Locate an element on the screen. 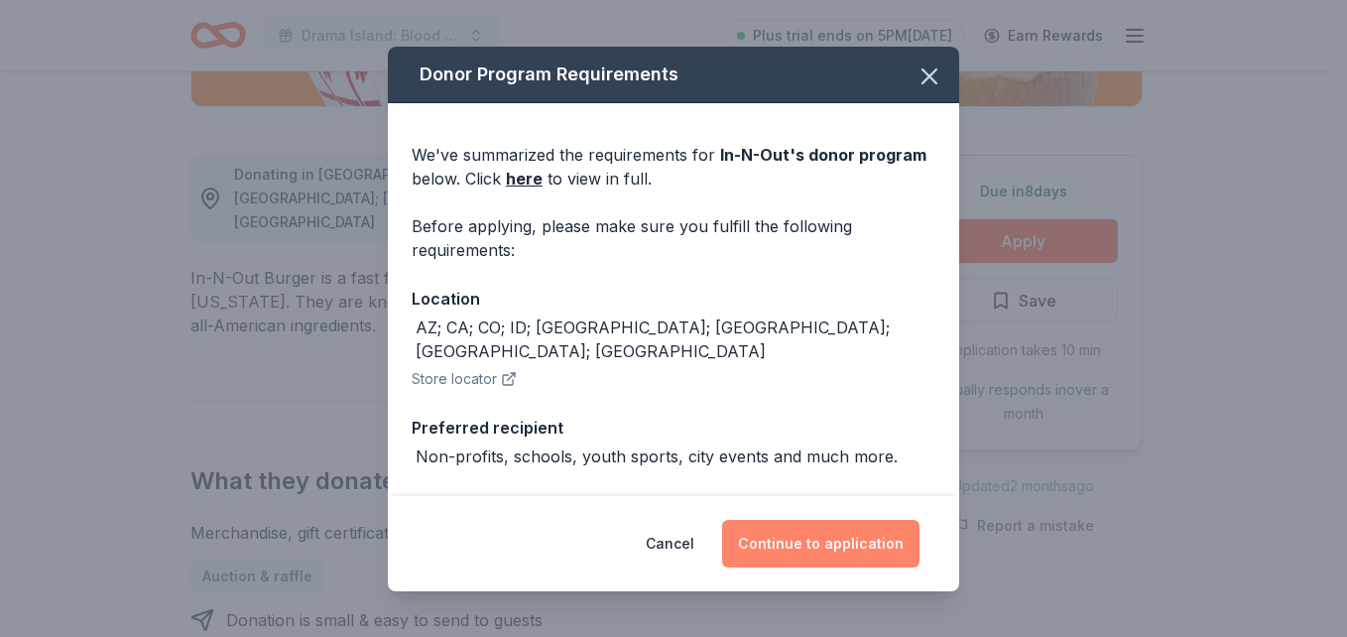 Image resolution: width=1347 pixels, height=637 pixels. div: We've summarized the requirements for below. Click to view in full. is located at coordinates (673, 167).